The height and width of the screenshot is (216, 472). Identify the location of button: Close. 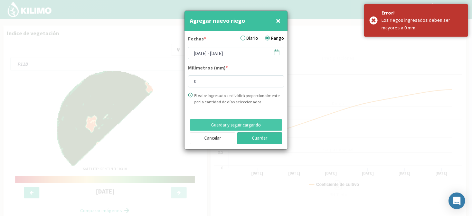
(278, 21).